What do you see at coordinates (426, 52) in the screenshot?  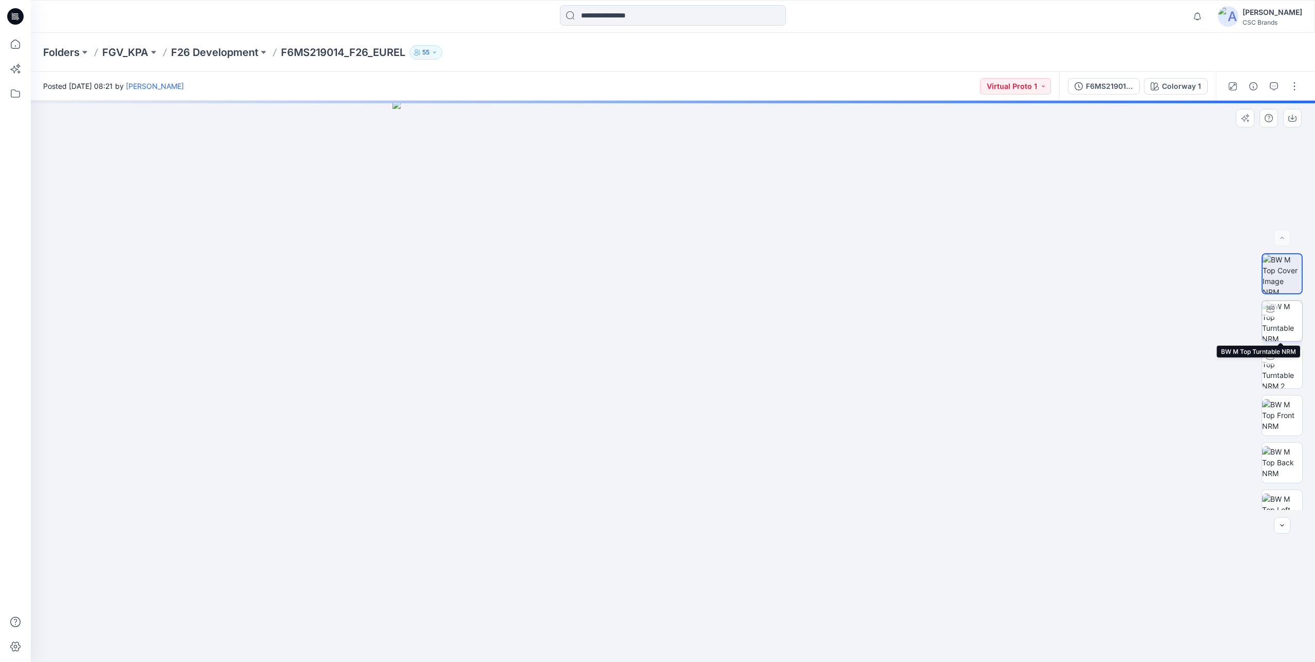 I see `button: 55` at bounding box center [426, 52].